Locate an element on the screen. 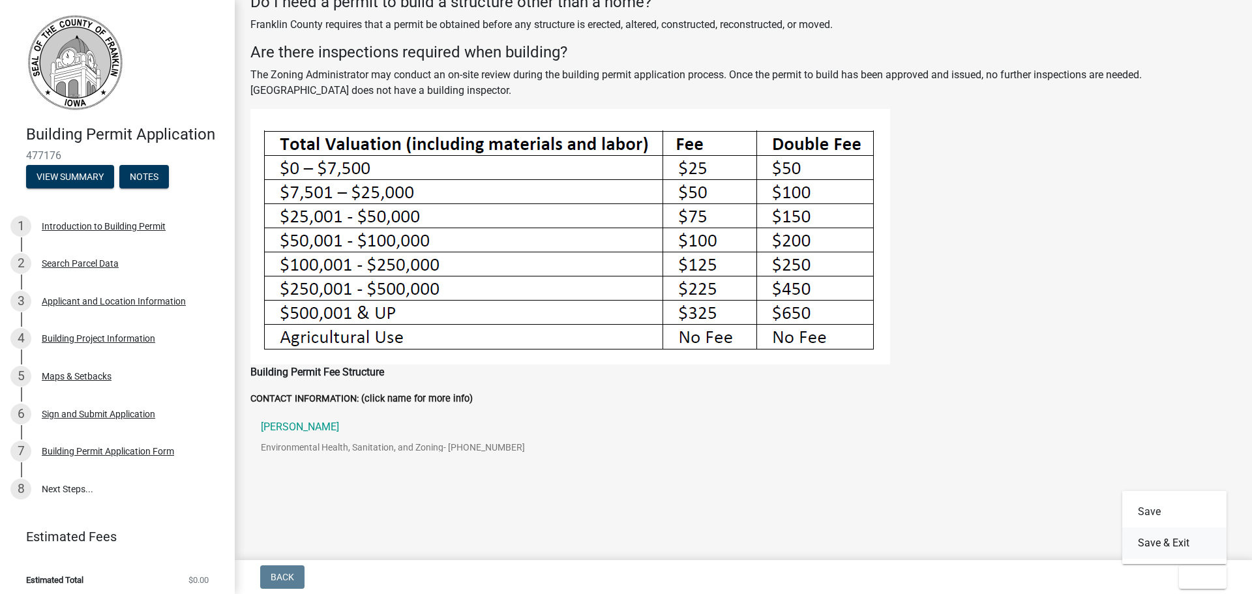 The width and height of the screenshot is (1252, 594). strong: Building Permit Fee Structure is located at coordinates (317, 372).